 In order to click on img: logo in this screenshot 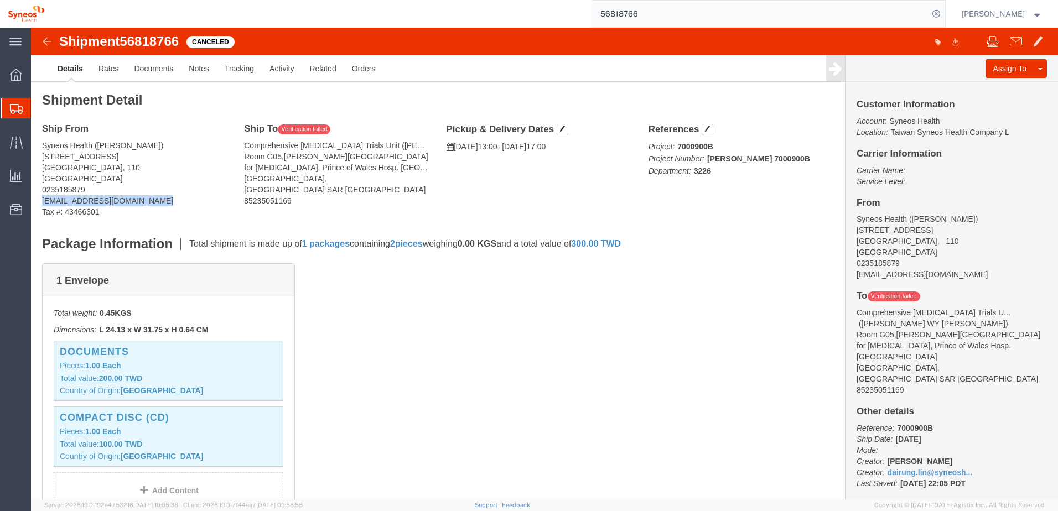, I will do `click(26, 14)`.